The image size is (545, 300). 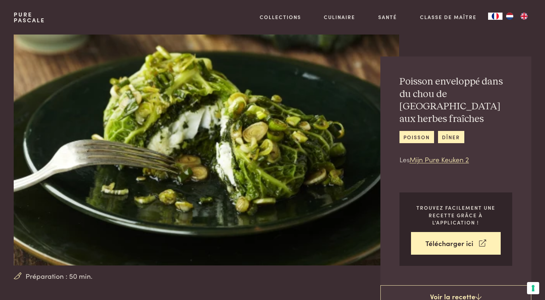 What do you see at coordinates (495, 16) in the screenshot?
I see `a: FR` at bounding box center [495, 16].